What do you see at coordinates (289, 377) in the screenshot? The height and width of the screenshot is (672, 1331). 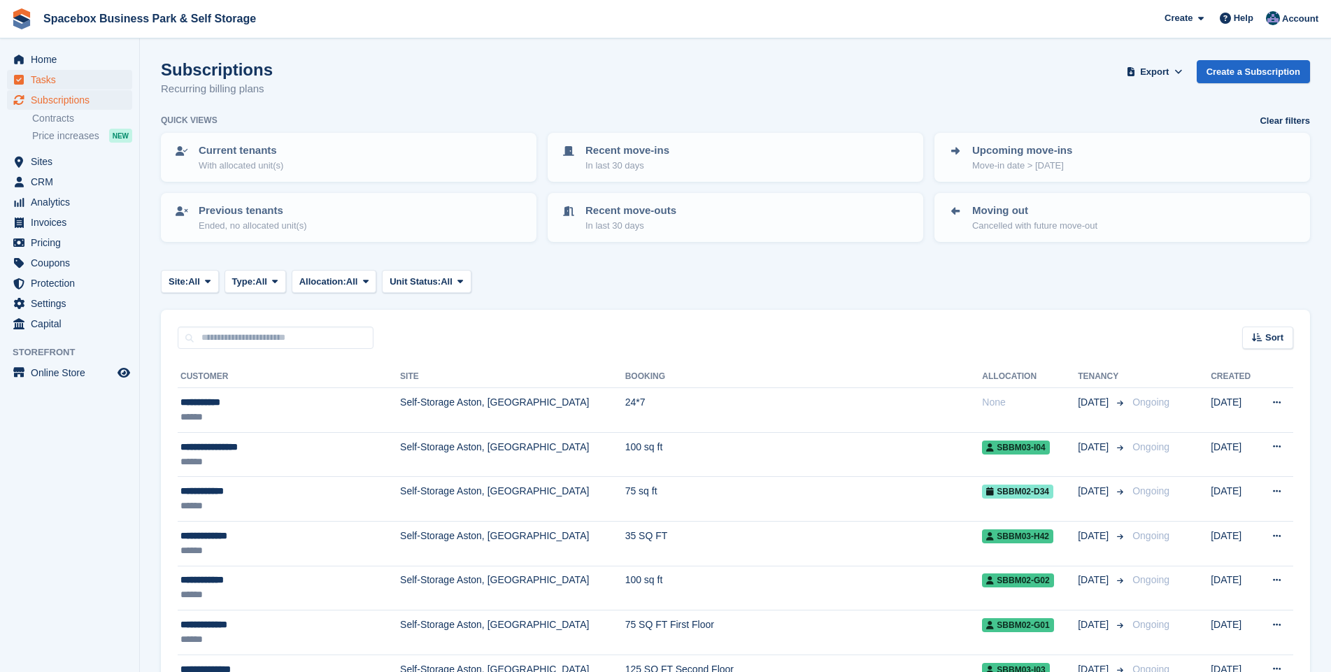 I see `th: Customer` at bounding box center [289, 377].